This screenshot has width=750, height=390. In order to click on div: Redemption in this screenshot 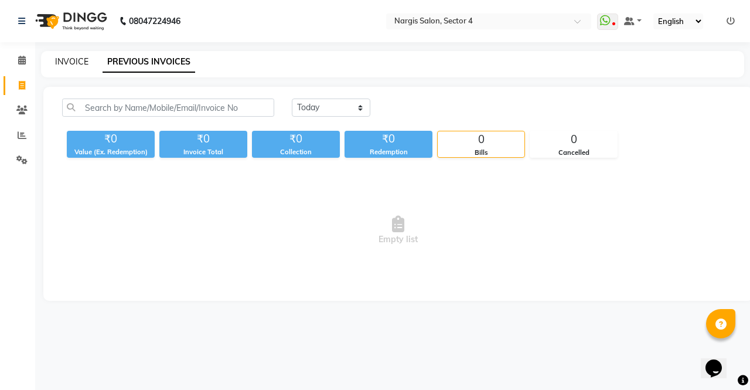, I will do `click(389, 152)`.